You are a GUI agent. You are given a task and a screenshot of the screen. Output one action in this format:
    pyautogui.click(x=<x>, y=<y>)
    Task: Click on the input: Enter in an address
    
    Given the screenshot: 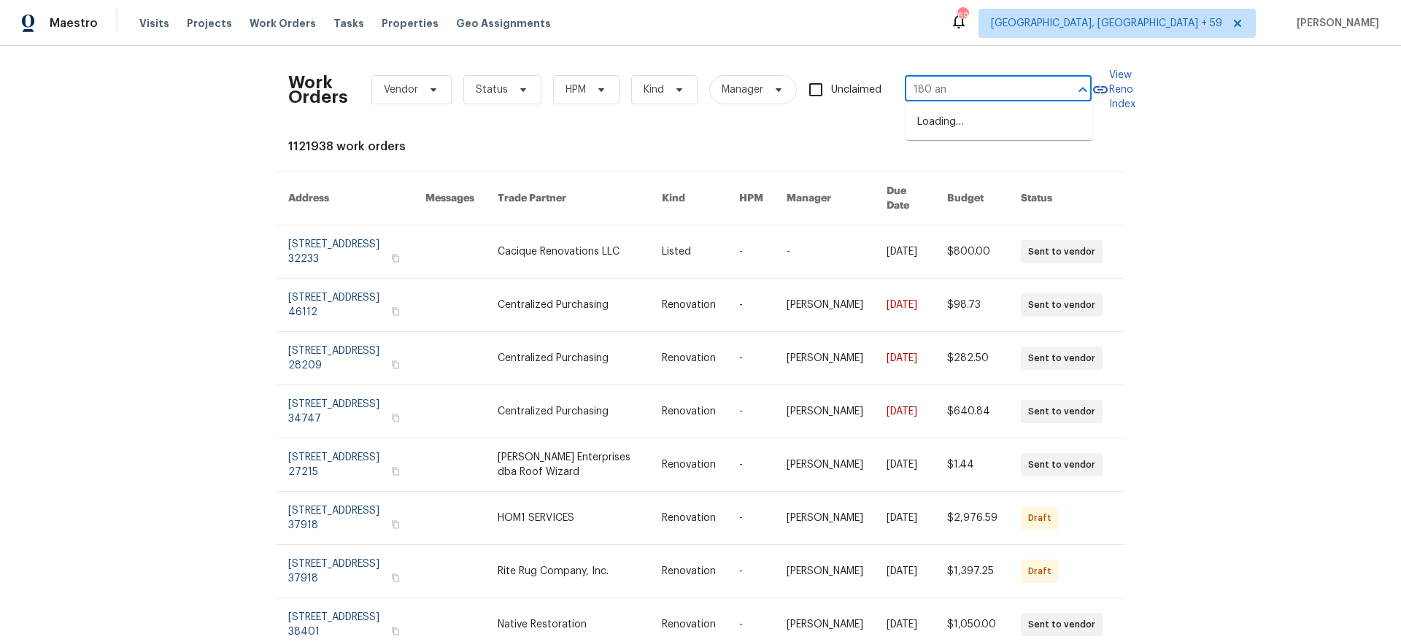 What is the action you would take?
    pyautogui.click(x=978, y=90)
    